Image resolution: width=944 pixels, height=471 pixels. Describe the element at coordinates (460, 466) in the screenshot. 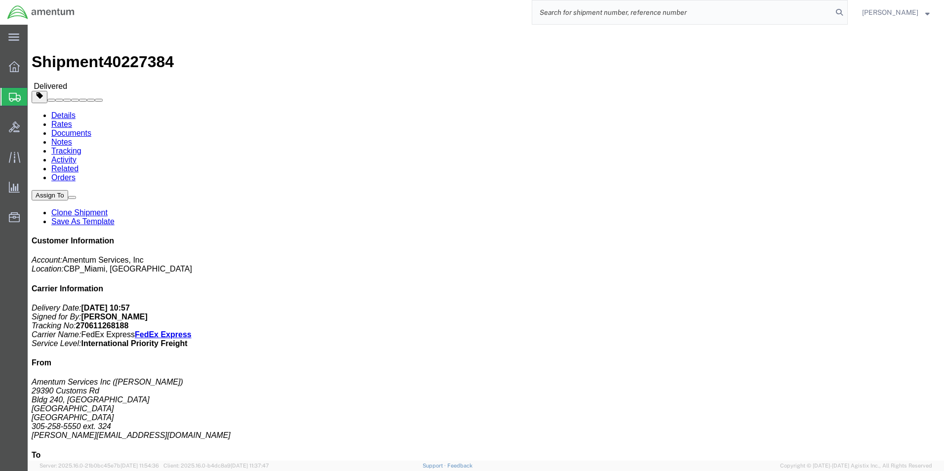

I see `a: Feedback` at that location.